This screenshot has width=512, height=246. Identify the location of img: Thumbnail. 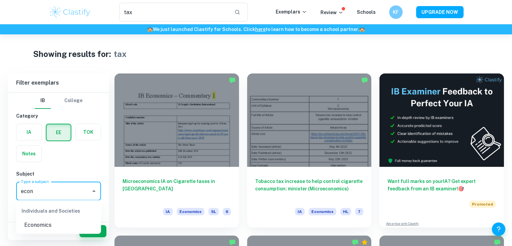
(442, 120).